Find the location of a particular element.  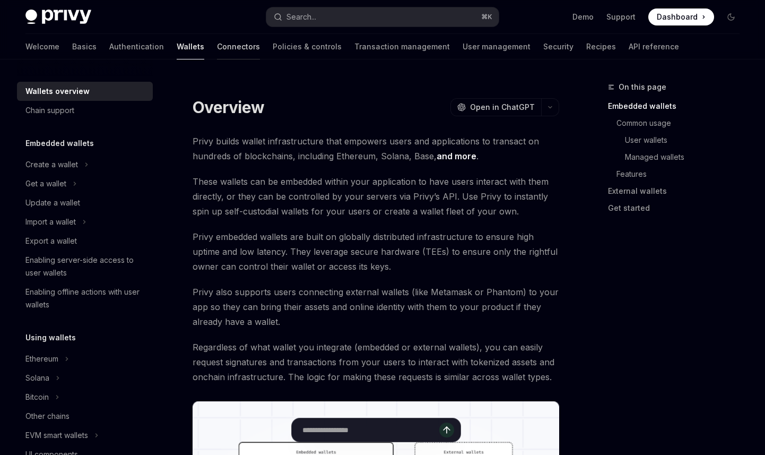

div: Other chains is located at coordinates (47, 416).